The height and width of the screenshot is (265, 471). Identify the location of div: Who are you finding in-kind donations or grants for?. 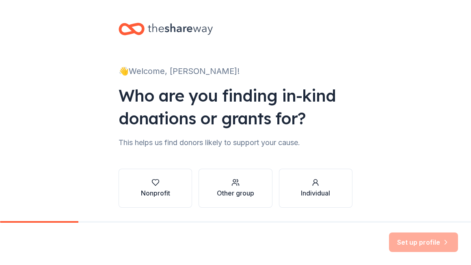
(235, 107).